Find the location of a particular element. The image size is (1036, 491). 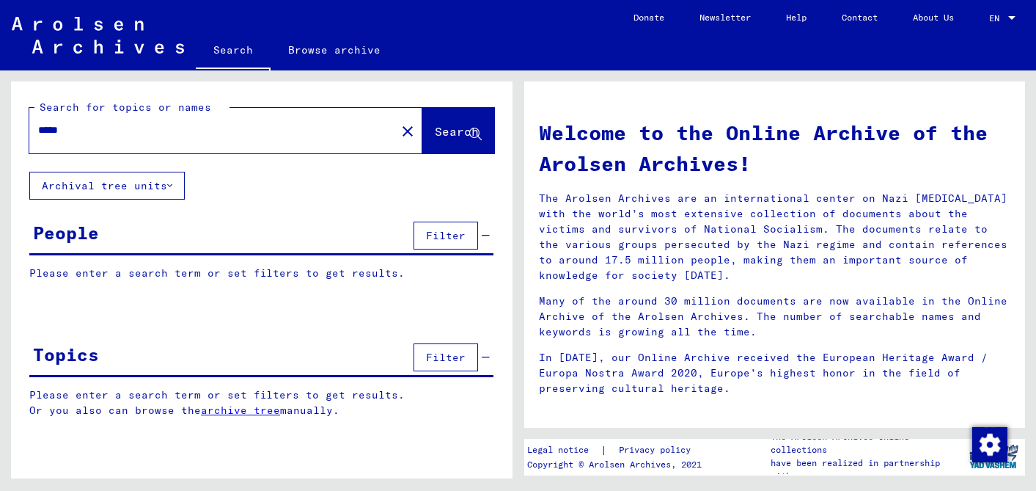

span: Search is located at coordinates (457, 131).